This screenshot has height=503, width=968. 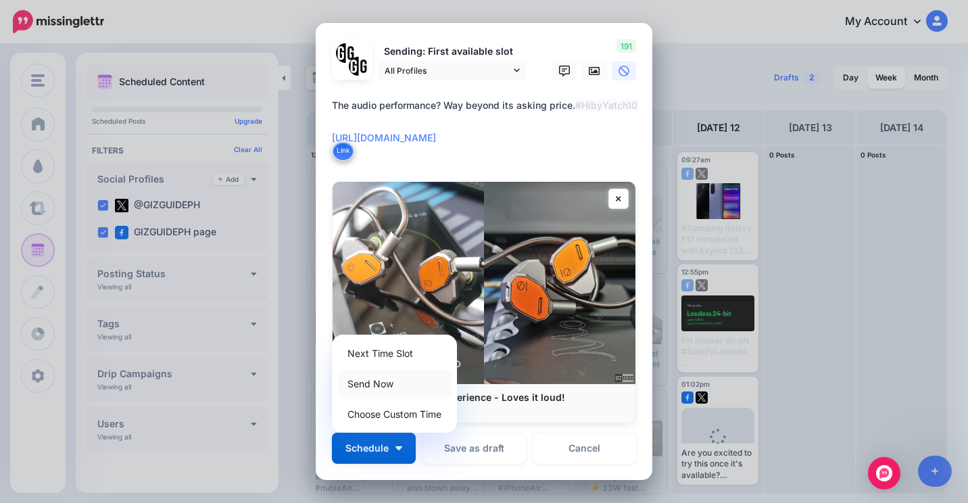 What do you see at coordinates (399, 448) in the screenshot?
I see `img: arrow-down-white.png` at bounding box center [399, 448].